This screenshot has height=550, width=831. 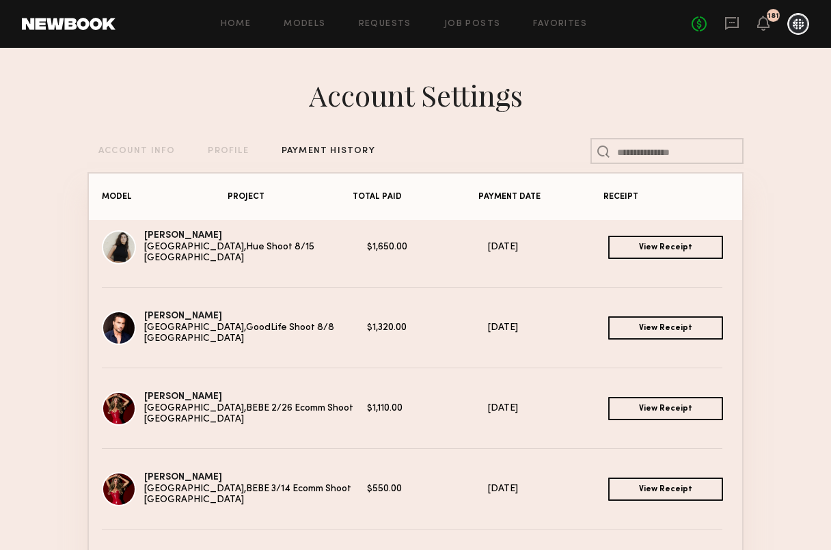 I want to click on div: $550.00, so click(x=427, y=489).